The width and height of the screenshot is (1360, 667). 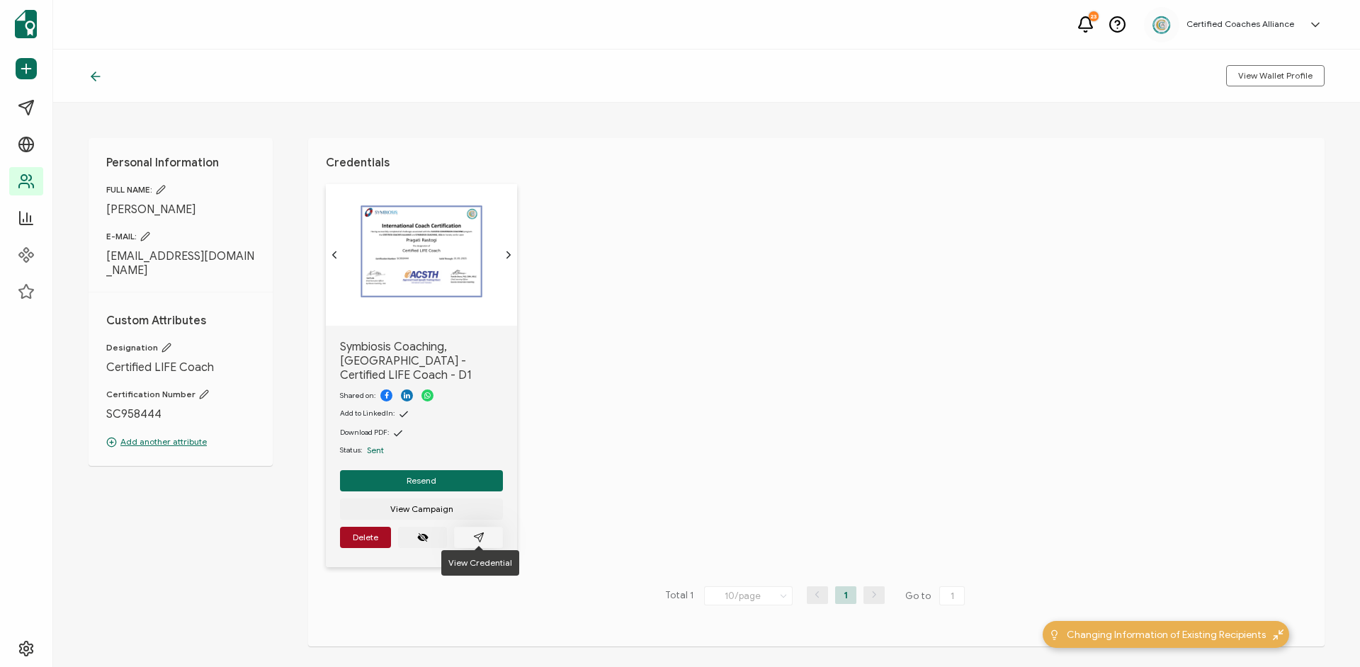 What do you see at coordinates (181, 442) in the screenshot?
I see `p: Add another attribute` at bounding box center [181, 442].